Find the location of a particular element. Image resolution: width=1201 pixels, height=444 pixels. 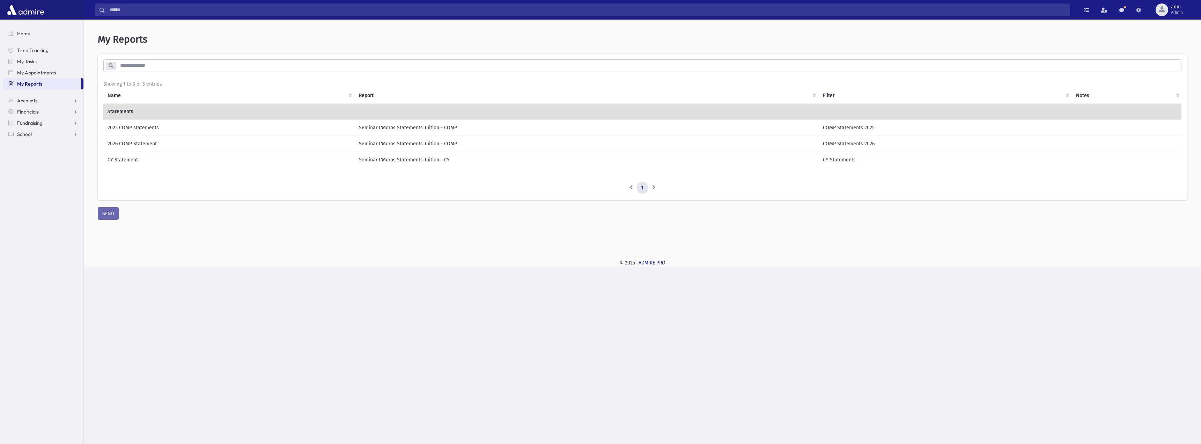

a: Home is located at coordinates (43, 34).